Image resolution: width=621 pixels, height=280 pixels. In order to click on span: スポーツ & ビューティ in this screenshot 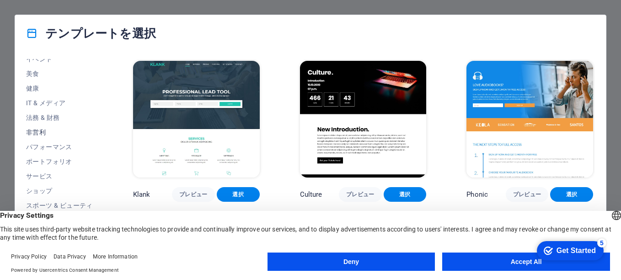, I will do `click(59, 205)`.